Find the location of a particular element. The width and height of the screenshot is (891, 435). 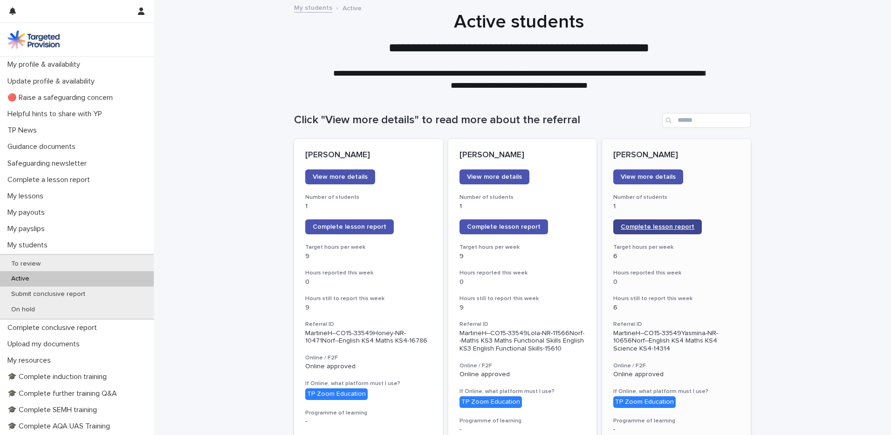

p: Complete conclusive report is located at coordinates (54, 327).